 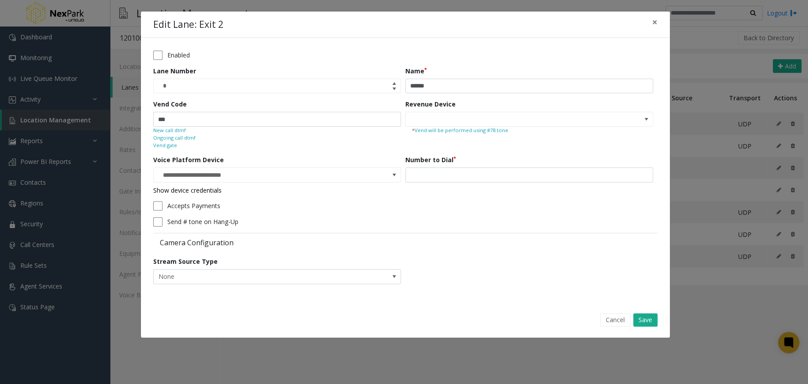 What do you see at coordinates (645, 320) in the screenshot?
I see `button: Save` at bounding box center [645, 320].